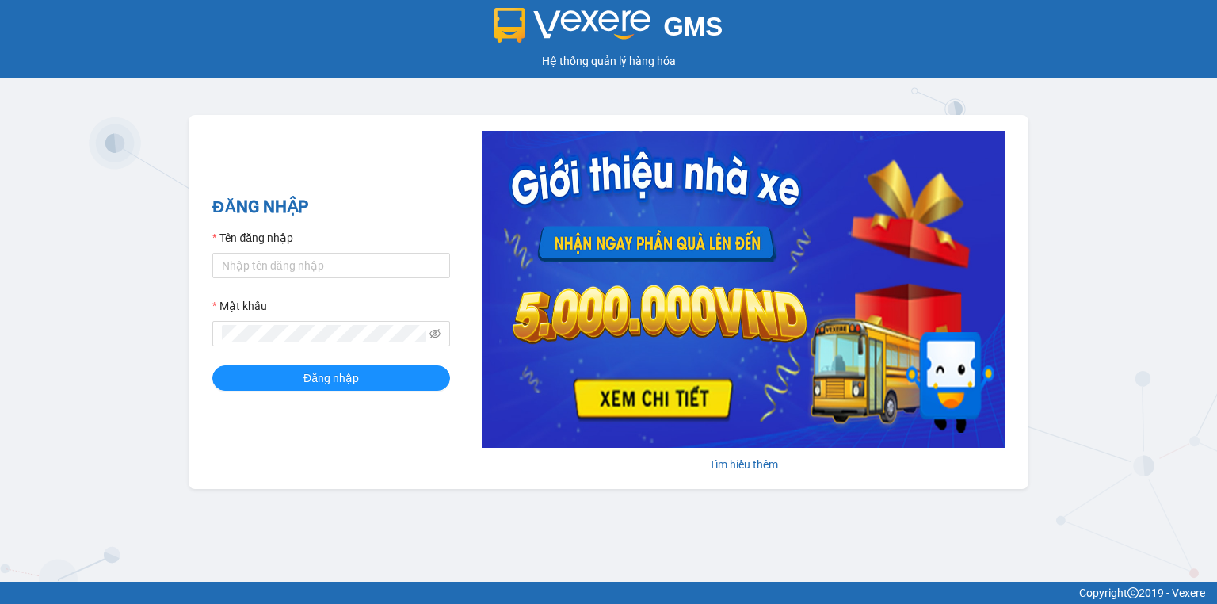 The image size is (1217, 604). Describe the element at coordinates (573, 25) in the screenshot. I see `img: logo 2` at that location.